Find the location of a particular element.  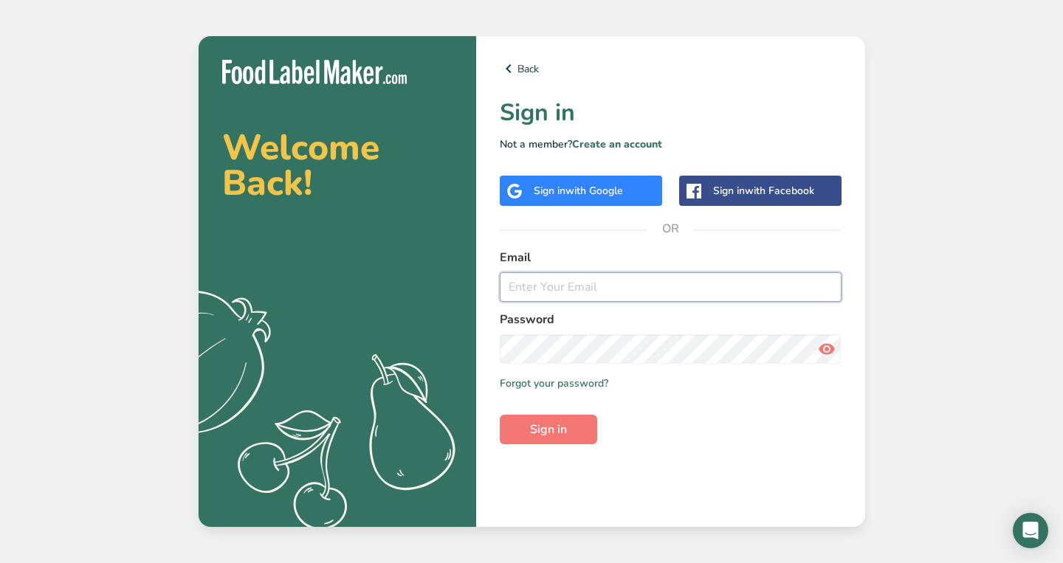

div: Open Intercom Messenger is located at coordinates (1030, 531).